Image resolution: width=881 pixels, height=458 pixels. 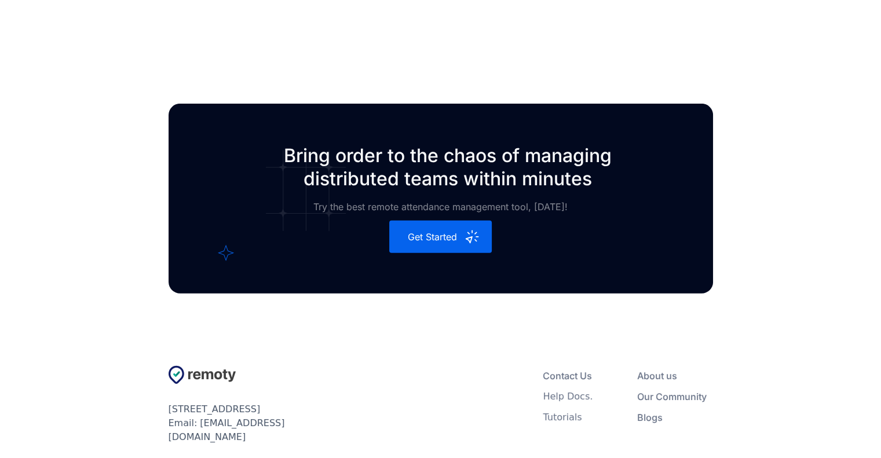 I want to click on div: Get Started, so click(x=433, y=237).